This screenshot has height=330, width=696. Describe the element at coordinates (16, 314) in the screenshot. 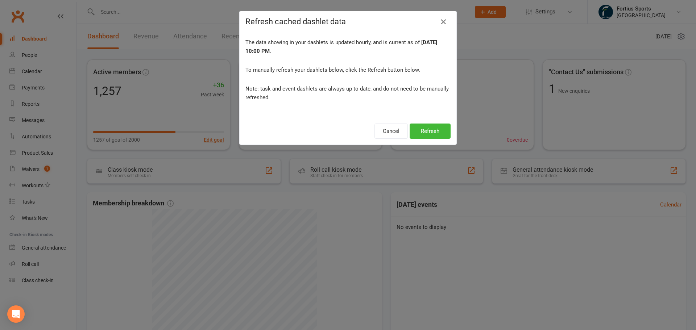

I see `div: Open Intercom Messenger` at that location.